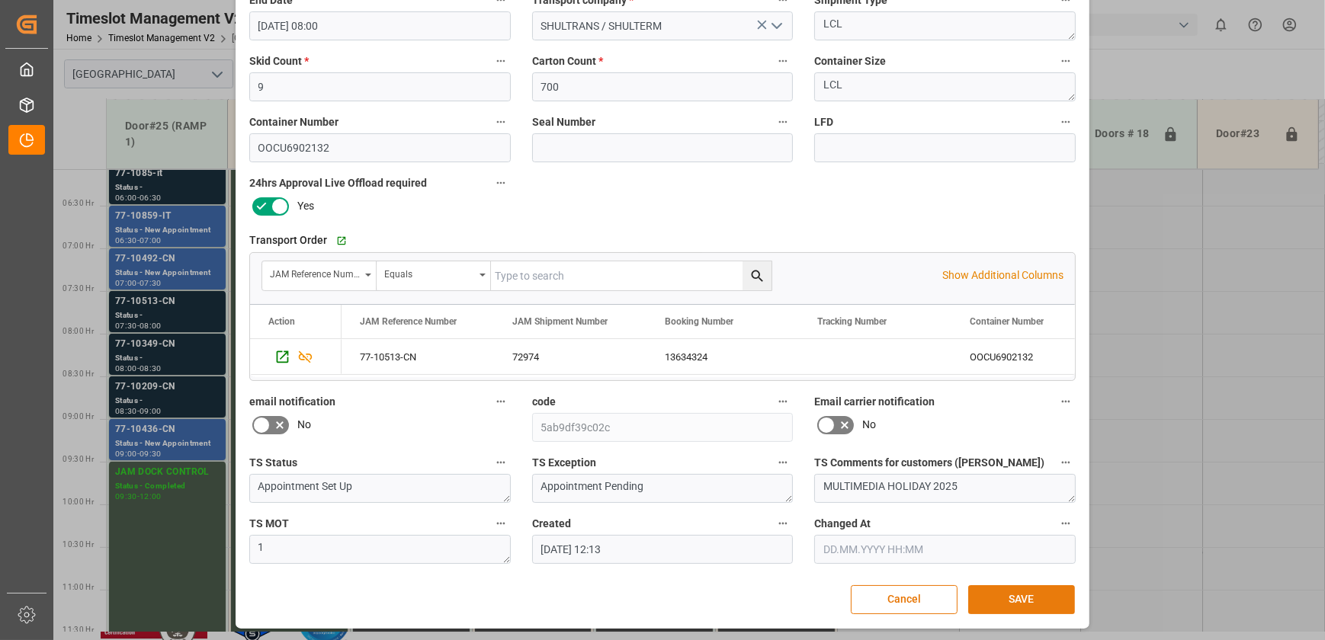 This screenshot has height=640, width=1325. Describe the element at coordinates (551, 524) in the screenshot. I see `span: Created` at that location.